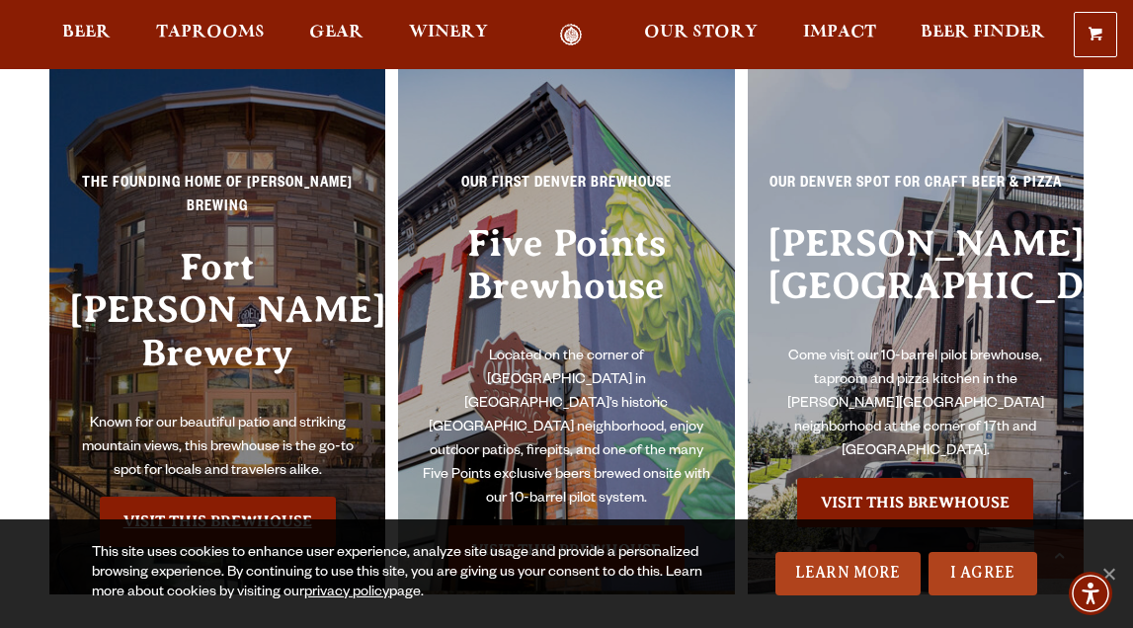 This screenshot has width=1133, height=628. Describe the element at coordinates (402, 574) in the screenshot. I see `div: This site uses cookies to enhance user experience, analyze site usage and provide a personalized ...` at that location.